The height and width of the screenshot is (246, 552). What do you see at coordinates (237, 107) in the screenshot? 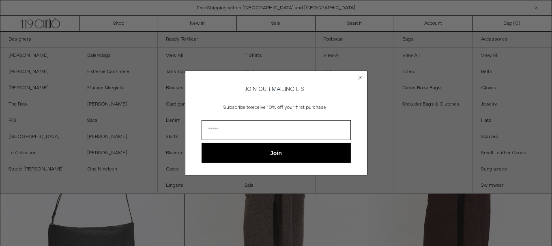
I see `span: Subscribe to` at bounding box center [237, 107].